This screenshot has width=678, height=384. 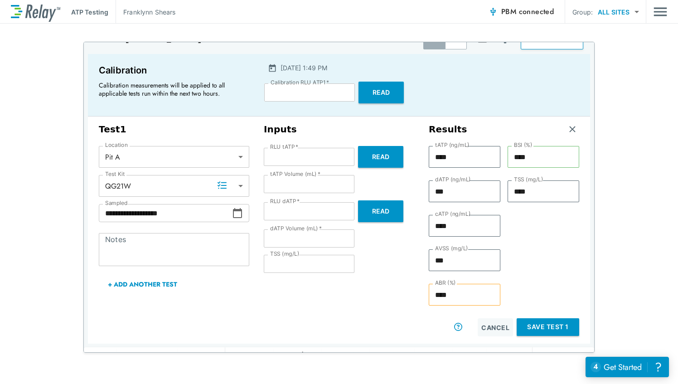 What do you see at coordinates (572, 129) in the screenshot?
I see `img: Remove` at bounding box center [572, 129].